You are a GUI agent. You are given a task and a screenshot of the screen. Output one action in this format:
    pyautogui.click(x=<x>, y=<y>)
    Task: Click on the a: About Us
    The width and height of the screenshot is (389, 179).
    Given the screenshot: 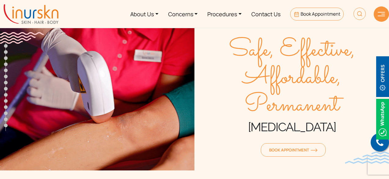 What is the action you would take?
    pyautogui.click(x=144, y=14)
    